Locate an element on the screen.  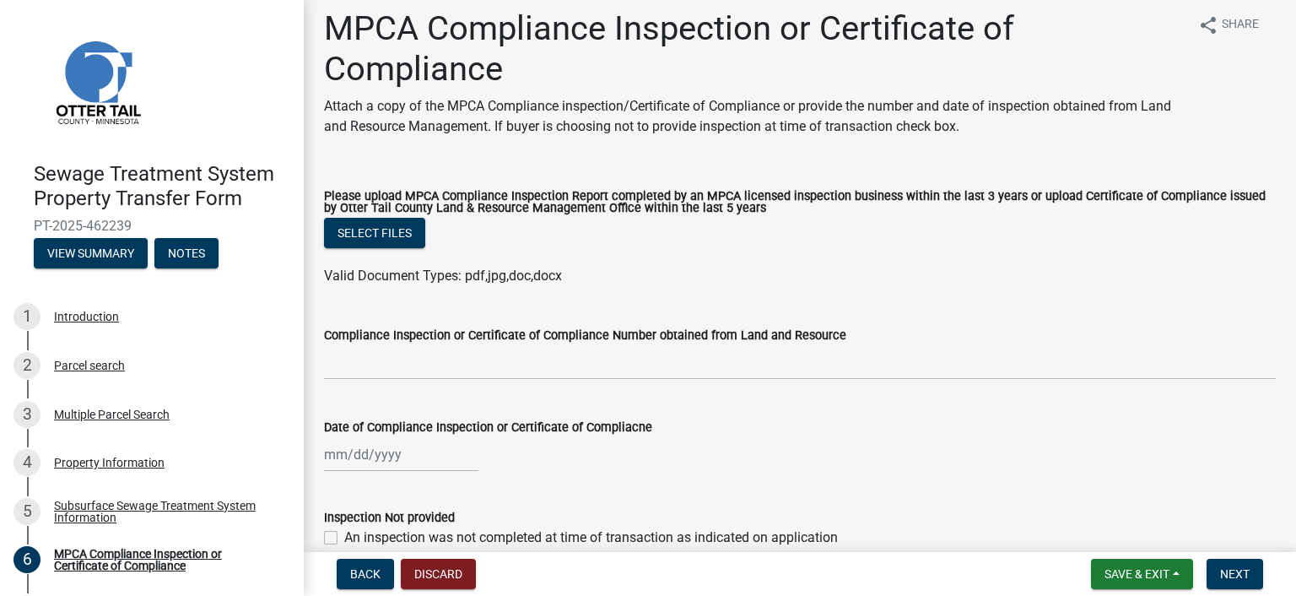
div: Parcel search is located at coordinates (89, 365).